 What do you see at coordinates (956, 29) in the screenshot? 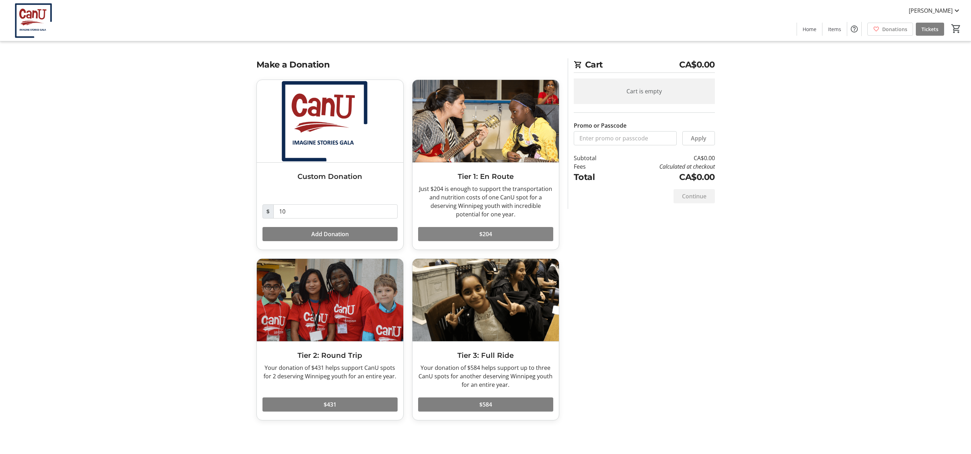
I see `button: Cart` at bounding box center [956, 29].